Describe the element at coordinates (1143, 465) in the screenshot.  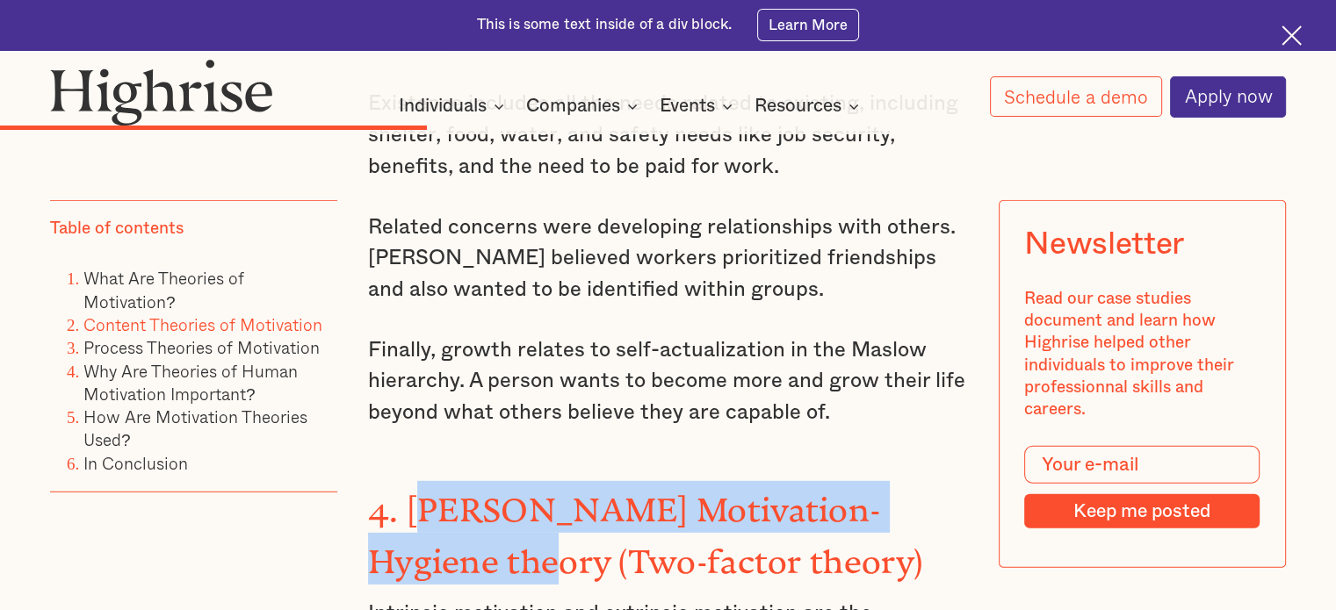
I see `input: Your e-mail` at that location.